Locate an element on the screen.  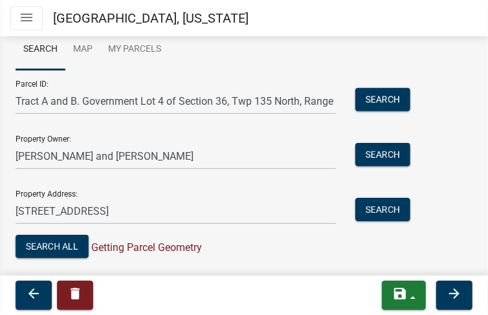
i: arrow_back is located at coordinates (34, 294).